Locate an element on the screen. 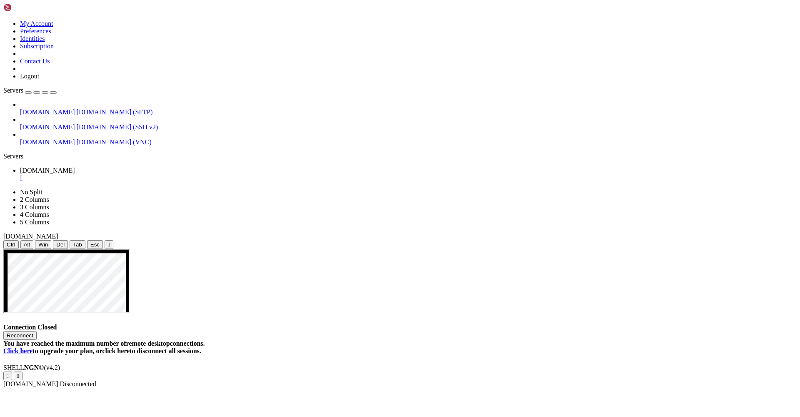 The height and width of the screenshot is (417, 800). span: Alt is located at coordinates (27, 244).